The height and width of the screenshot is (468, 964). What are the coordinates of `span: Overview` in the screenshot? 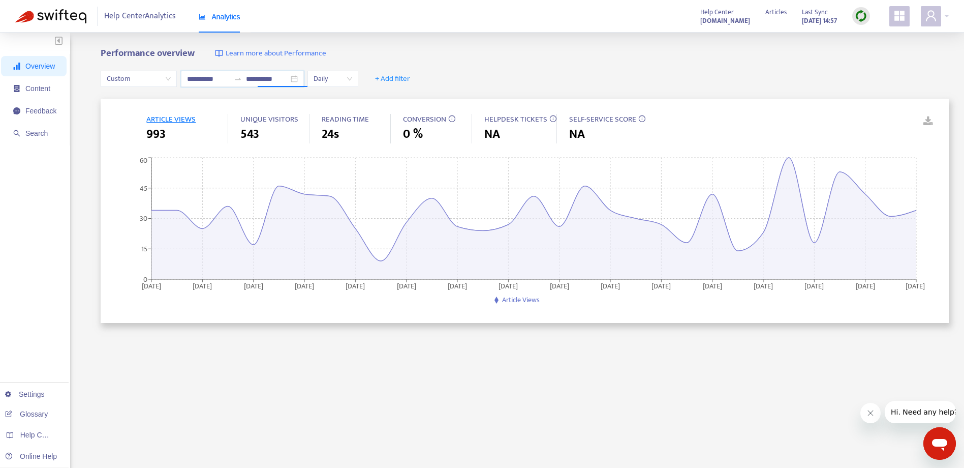 It's located at (40, 66).